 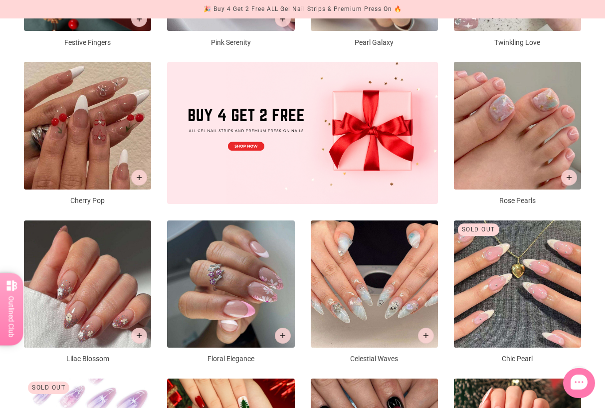 What do you see at coordinates (231, 42) in the screenshot?
I see `p: Pink Serenity` at bounding box center [231, 42].